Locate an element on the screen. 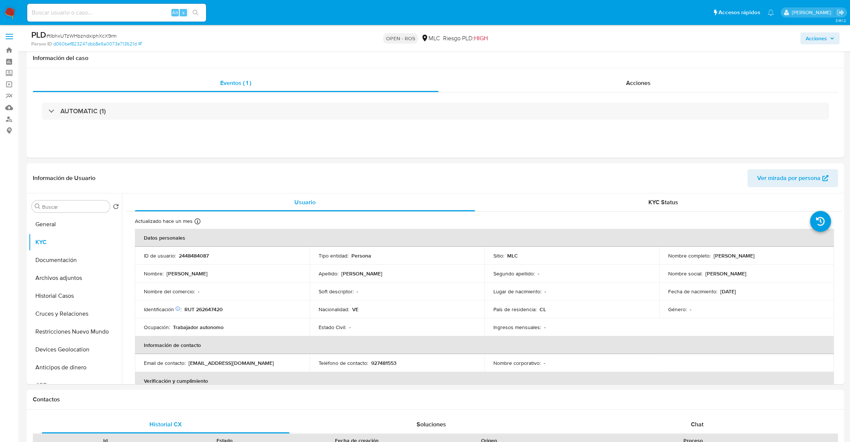 Image resolution: width=850 pixels, height=442 pixels. p: Género : is located at coordinates (677, 309).